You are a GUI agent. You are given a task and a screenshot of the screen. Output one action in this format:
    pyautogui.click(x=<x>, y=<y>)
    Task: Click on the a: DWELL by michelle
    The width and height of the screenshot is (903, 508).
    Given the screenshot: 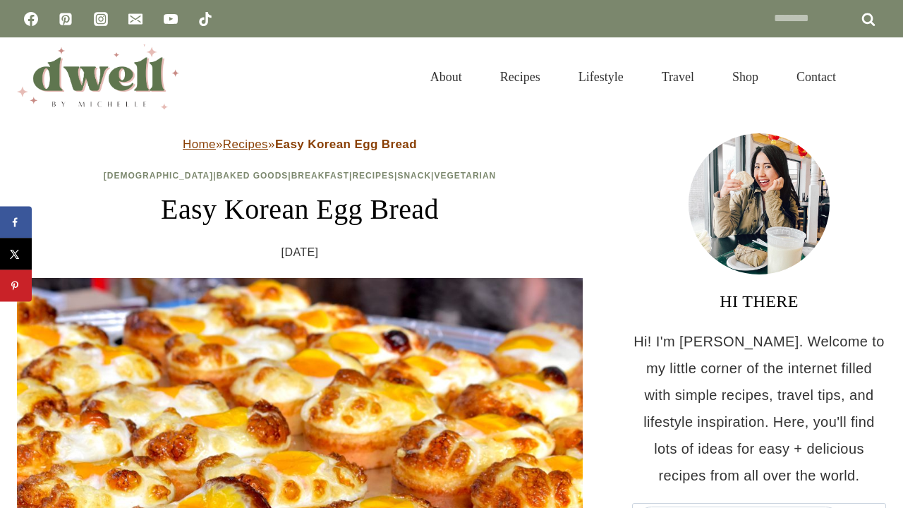 What is the action you would take?
    pyautogui.click(x=98, y=77)
    